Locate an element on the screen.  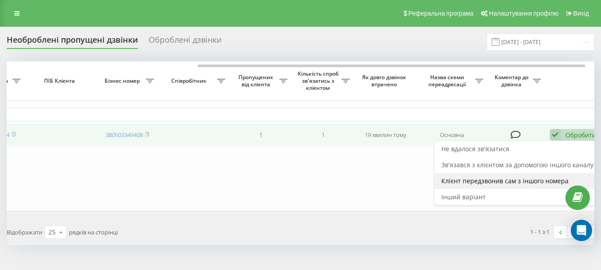
a: 1 is located at coordinates (574, 232).